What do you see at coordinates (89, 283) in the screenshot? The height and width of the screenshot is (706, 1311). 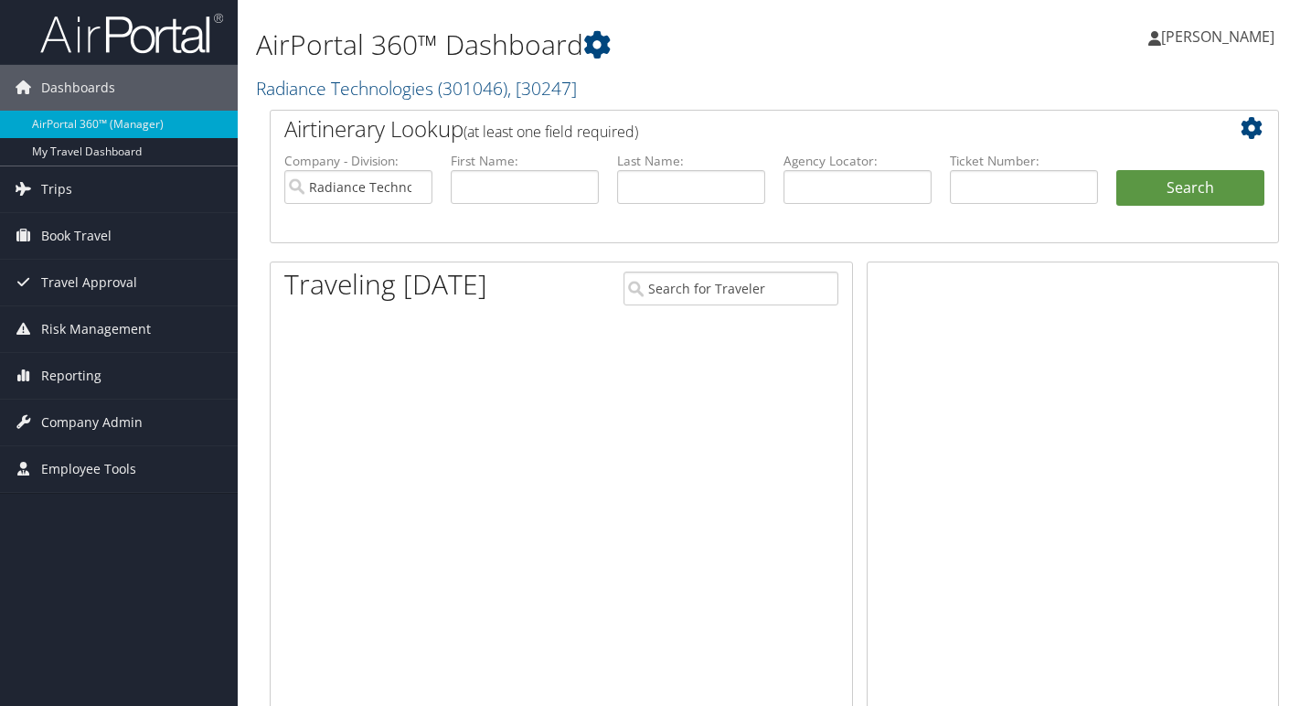 I see `span: Travel Approval` at bounding box center [89, 283].